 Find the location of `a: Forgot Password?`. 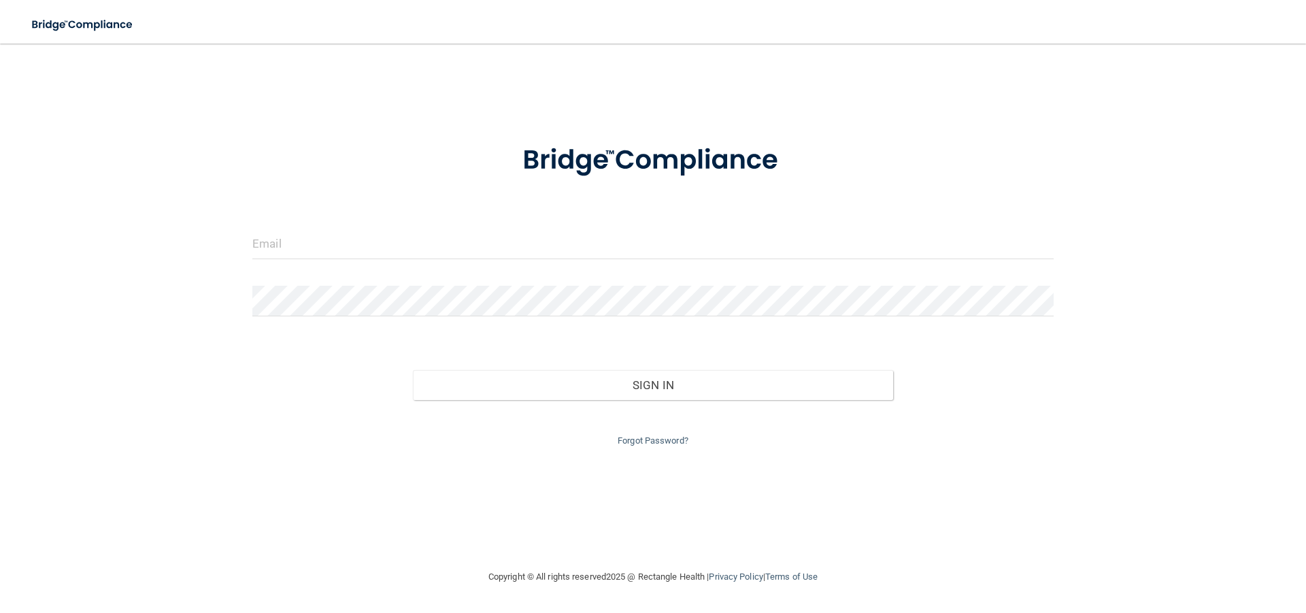

a: Forgot Password? is located at coordinates (653, 440).